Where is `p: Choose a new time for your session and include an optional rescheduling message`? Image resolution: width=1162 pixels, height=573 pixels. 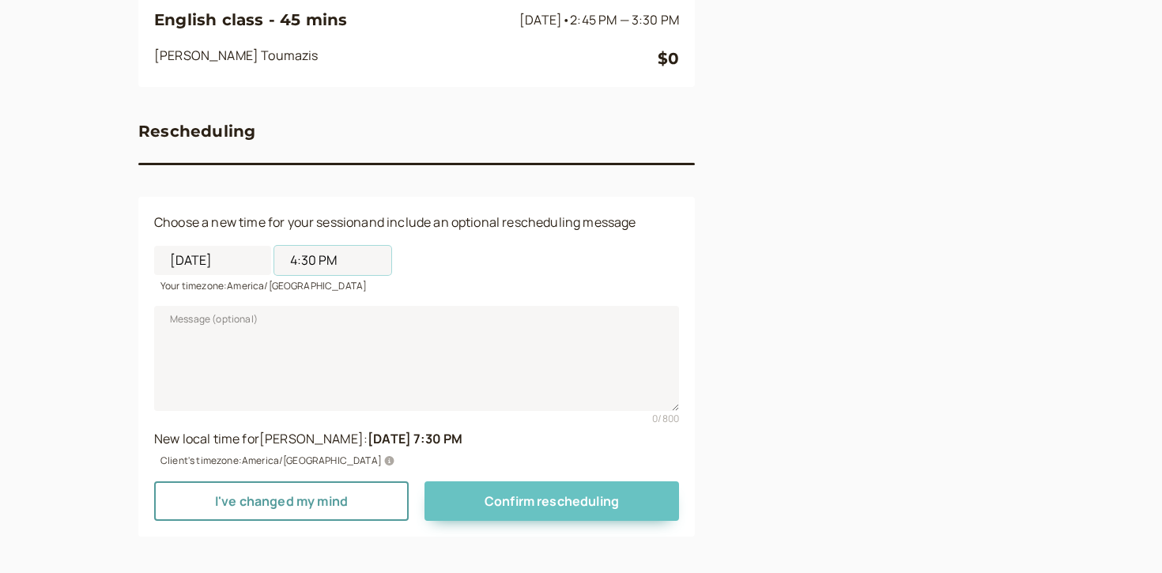 p: Choose a new time for your session and include an optional rescheduling message is located at coordinates (417, 223).